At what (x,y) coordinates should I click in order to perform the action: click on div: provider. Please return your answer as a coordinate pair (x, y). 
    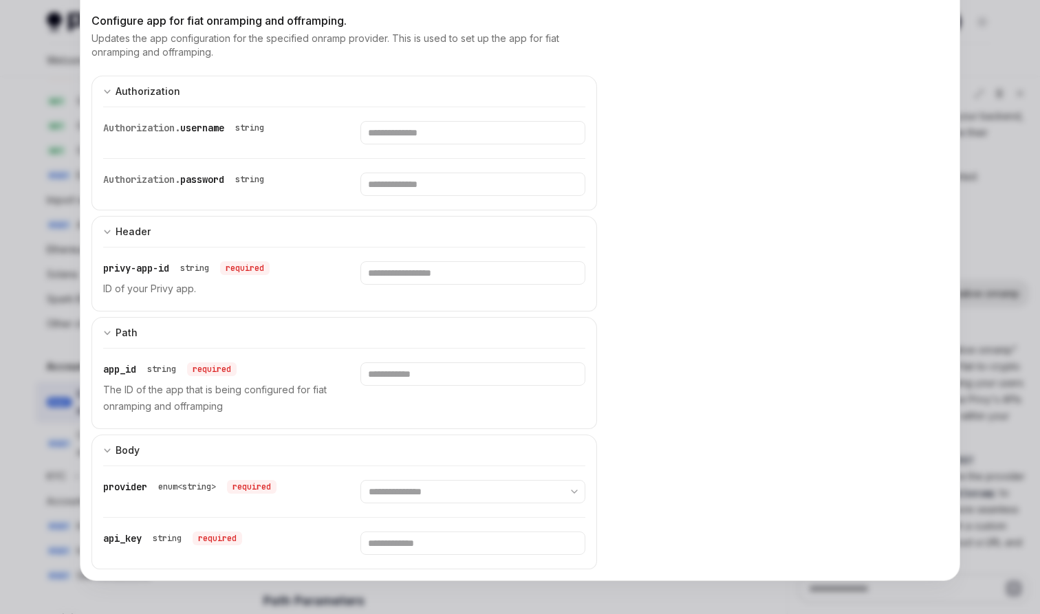
    Looking at the image, I should click on (190, 487).